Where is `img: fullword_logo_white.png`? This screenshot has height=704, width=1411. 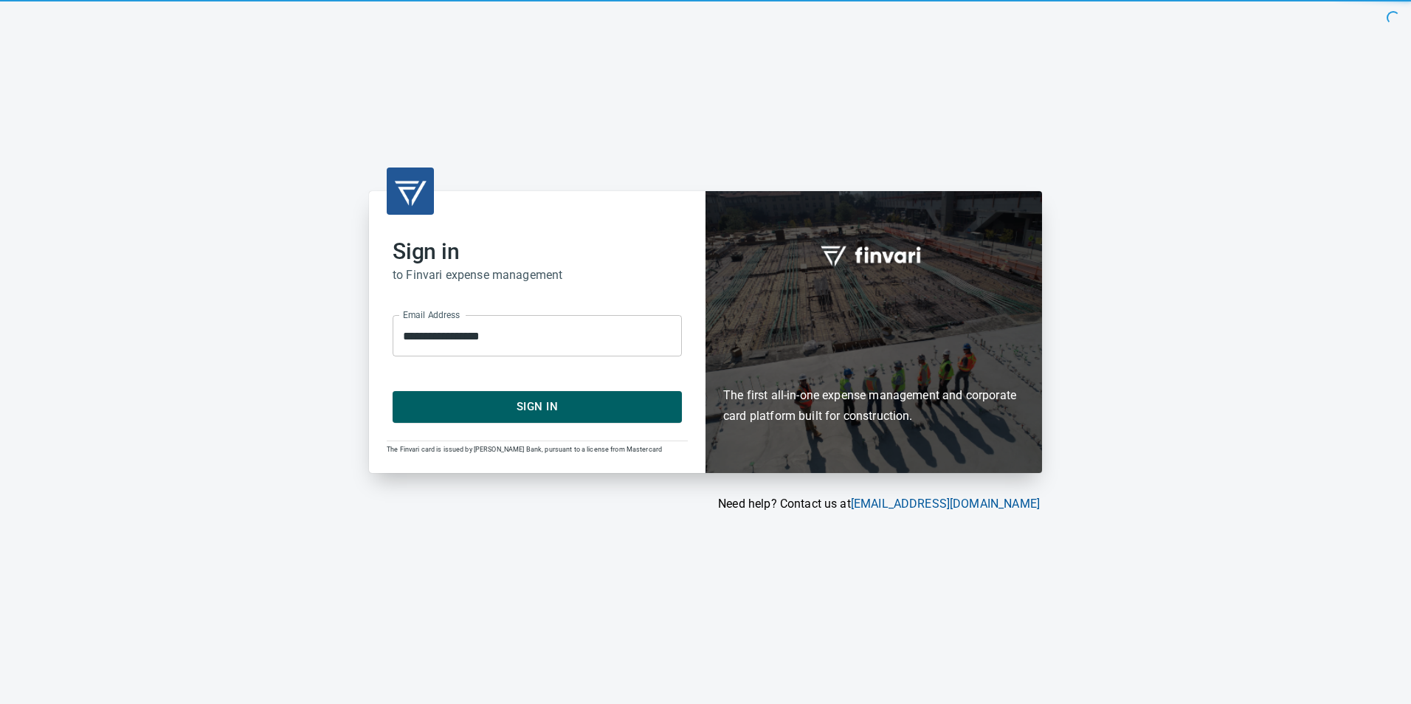
img: fullword_logo_white.png is located at coordinates (873, 255).